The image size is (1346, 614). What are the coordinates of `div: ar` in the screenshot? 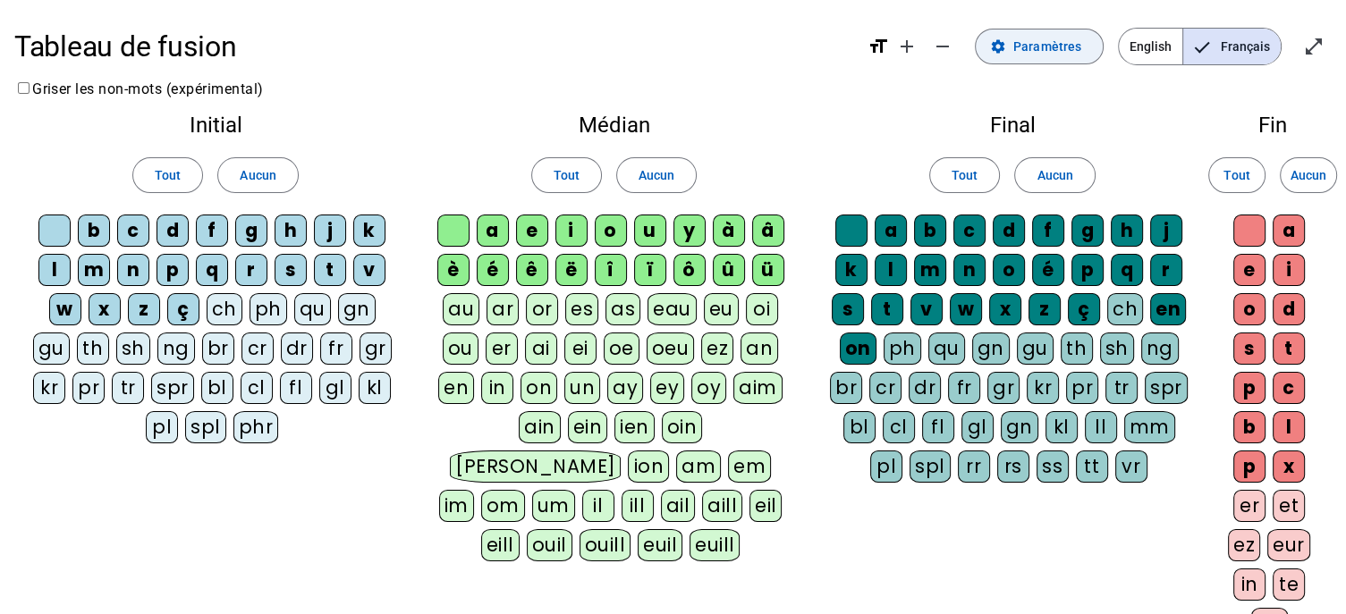 It's located at (503, 309).